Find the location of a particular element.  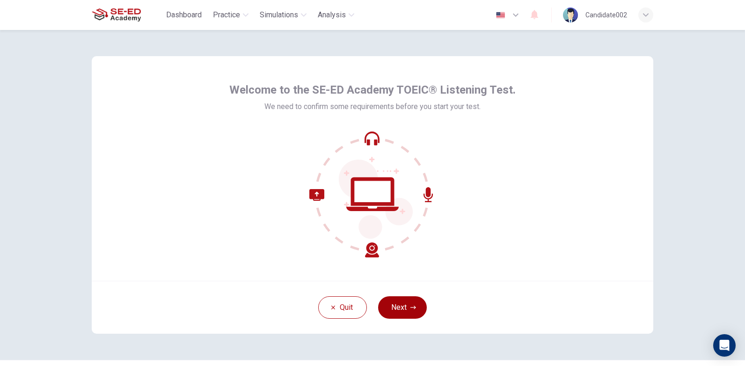

button: Simulations is located at coordinates (283, 15).